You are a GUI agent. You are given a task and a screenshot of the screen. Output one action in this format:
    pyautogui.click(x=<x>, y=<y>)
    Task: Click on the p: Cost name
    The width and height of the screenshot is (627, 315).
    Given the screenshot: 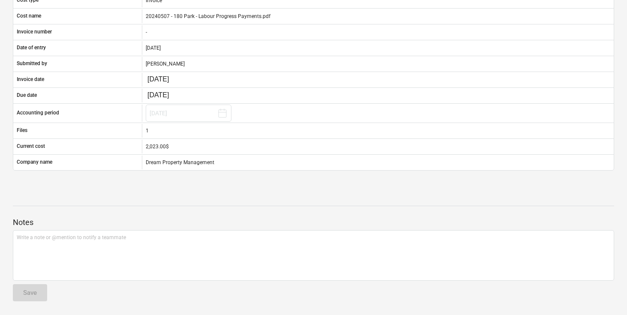 What is the action you would take?
    pyautogui.click(x=29, y=16)
    